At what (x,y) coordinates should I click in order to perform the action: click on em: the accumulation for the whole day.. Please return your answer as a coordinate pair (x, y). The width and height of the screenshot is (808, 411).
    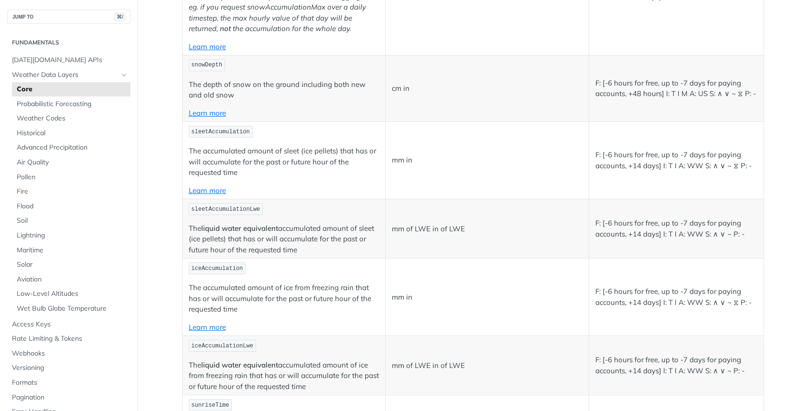
    Looking at the image, I should click on (292, 28).